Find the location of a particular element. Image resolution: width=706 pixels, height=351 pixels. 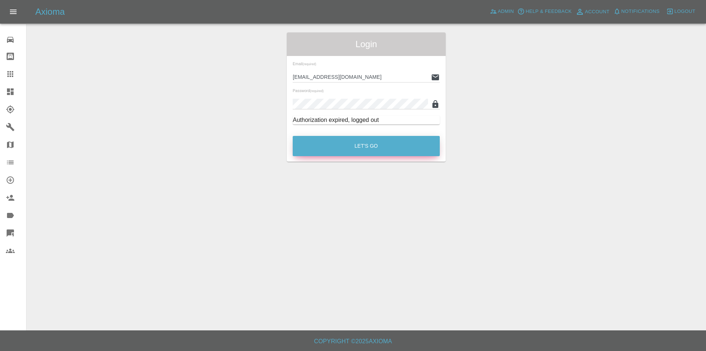

span: Help & Feedback is located at coordinates (548, 11).